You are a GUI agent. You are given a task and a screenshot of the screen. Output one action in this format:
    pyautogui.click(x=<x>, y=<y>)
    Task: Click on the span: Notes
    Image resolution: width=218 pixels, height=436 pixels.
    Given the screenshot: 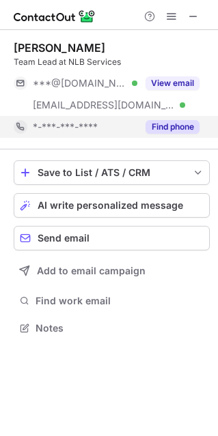 What is the action you would take?
    pyautogui.click(x=120, y=329)
    